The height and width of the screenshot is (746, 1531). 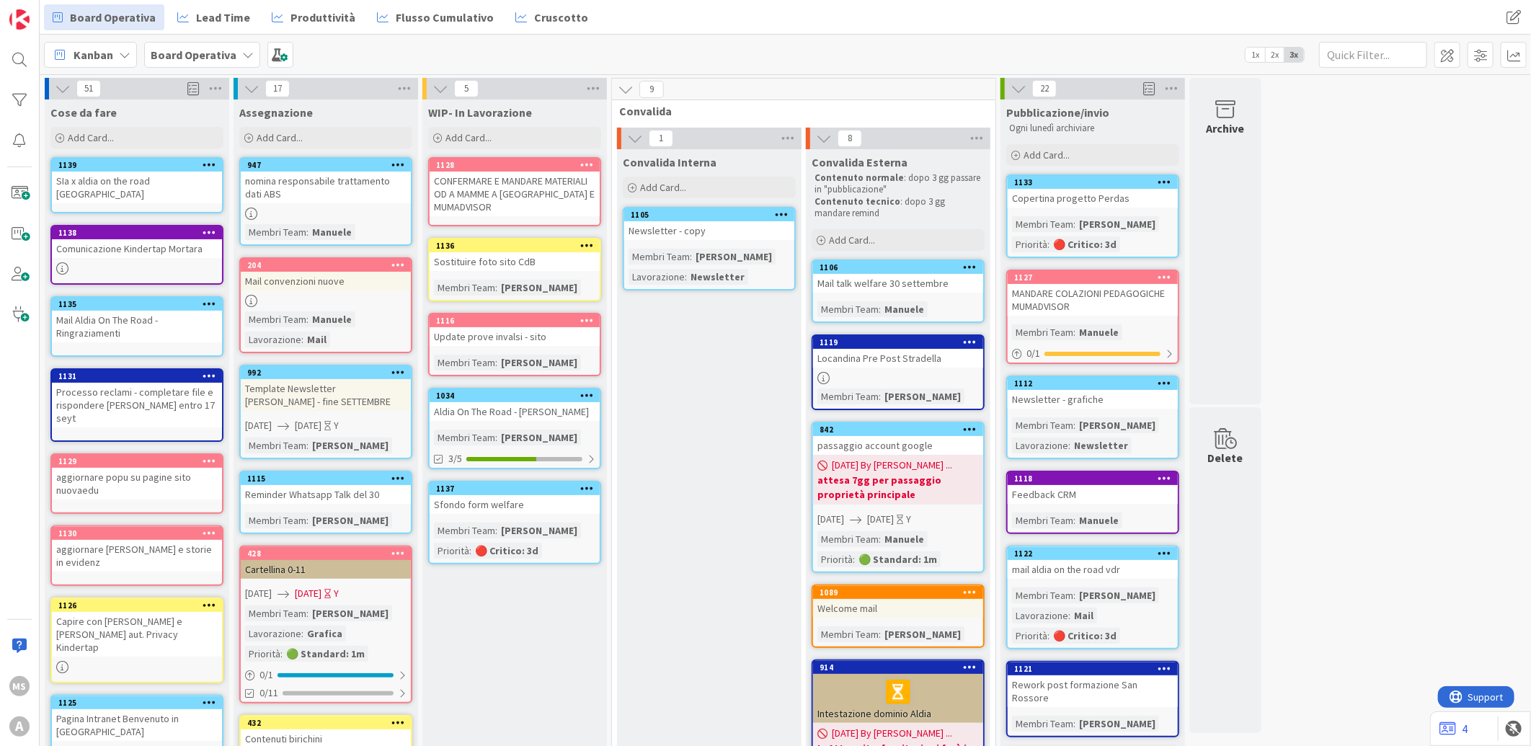 I want to click on div: 204Mail convenzioni nuove, so click(x=326, y=275).